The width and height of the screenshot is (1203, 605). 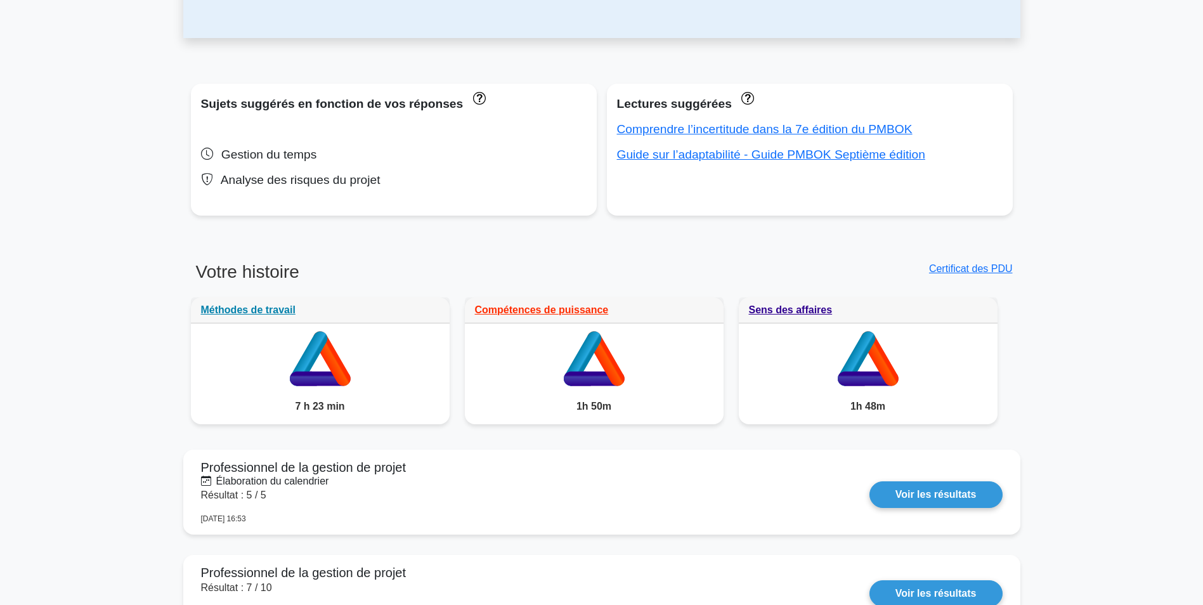 What do you see at coordinates (765, 129) in the screenshot?
I see `a: Comprendre l’incertitude dans la 7e édition du PMBOK` at bounding box center [765, 129].